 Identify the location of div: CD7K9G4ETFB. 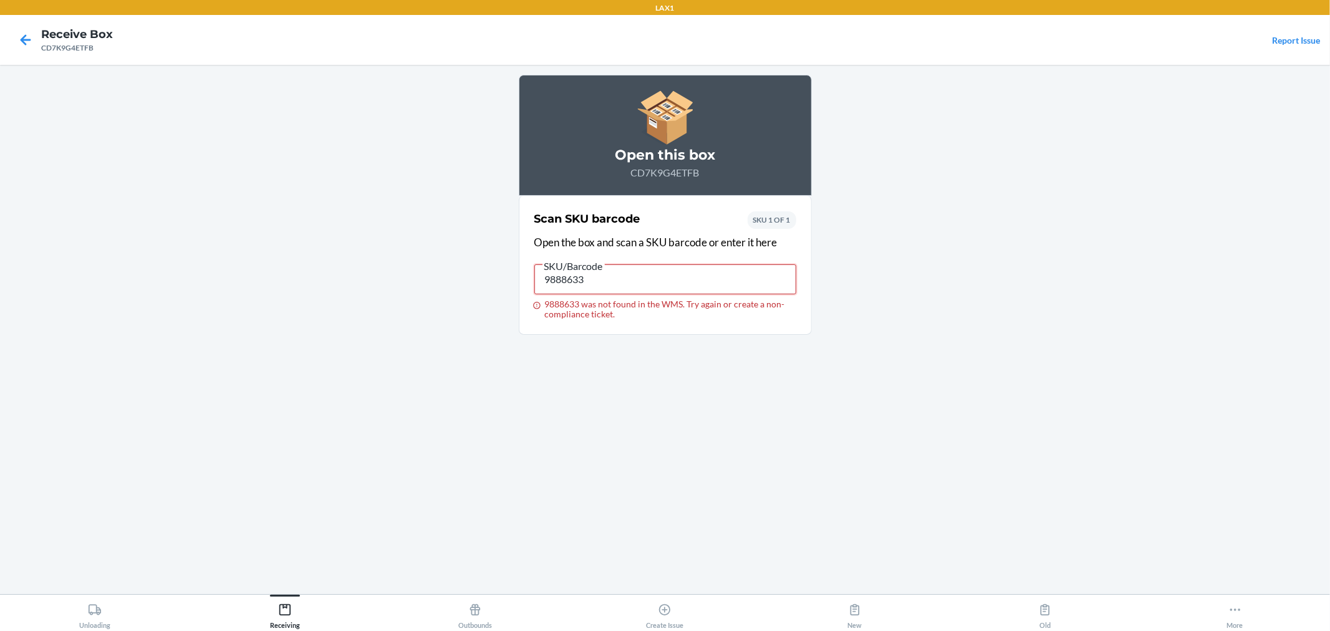
(77, 48).